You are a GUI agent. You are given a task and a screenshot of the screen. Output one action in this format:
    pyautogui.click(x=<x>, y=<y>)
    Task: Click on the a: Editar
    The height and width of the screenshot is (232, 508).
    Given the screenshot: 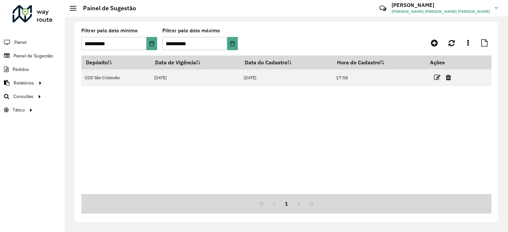 What is the action you would take?
    pyautogui.click(x=437, y=77)
    